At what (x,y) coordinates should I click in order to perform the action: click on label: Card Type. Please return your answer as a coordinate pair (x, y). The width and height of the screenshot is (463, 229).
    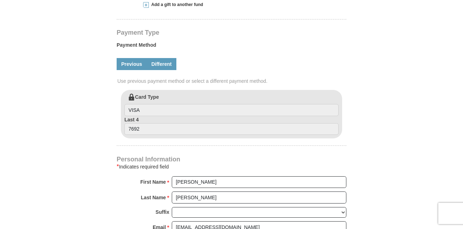
    Looking at the image, I should click on (232, 105).